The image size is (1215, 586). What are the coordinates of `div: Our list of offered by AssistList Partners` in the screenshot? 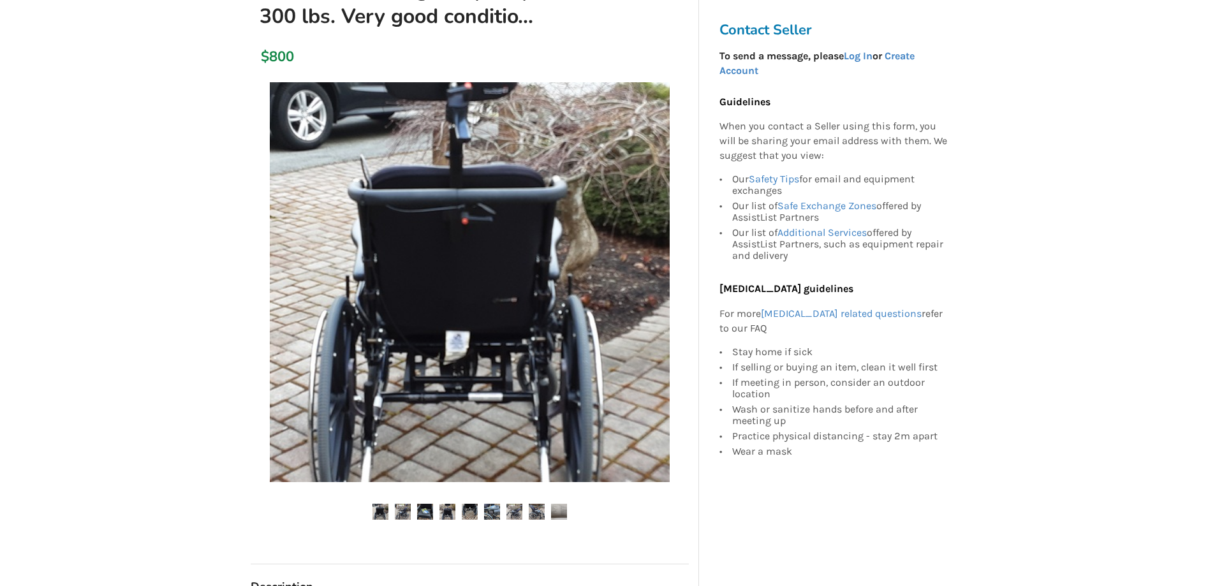 It's located at (840, 212).